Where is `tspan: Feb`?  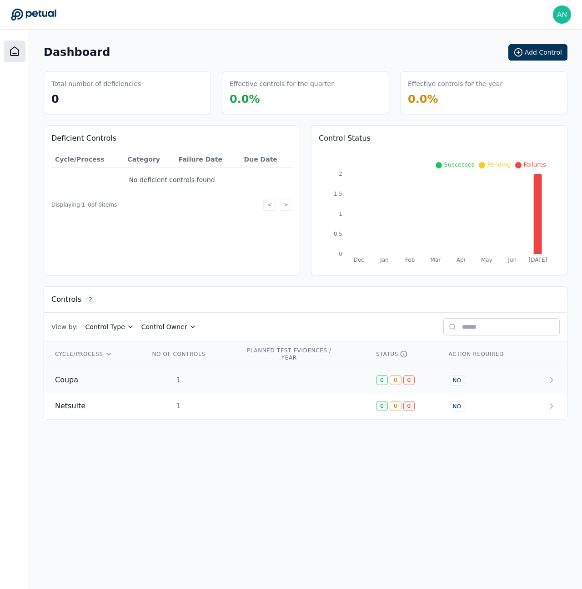 tspan: Feb is located at coordinates (410, 260).